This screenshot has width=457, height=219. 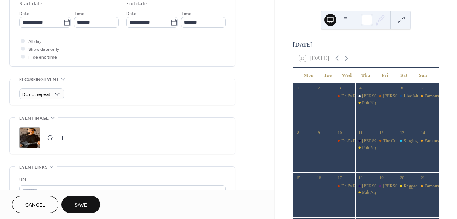 I want to click on div: 14, so click(x=423, y=133).